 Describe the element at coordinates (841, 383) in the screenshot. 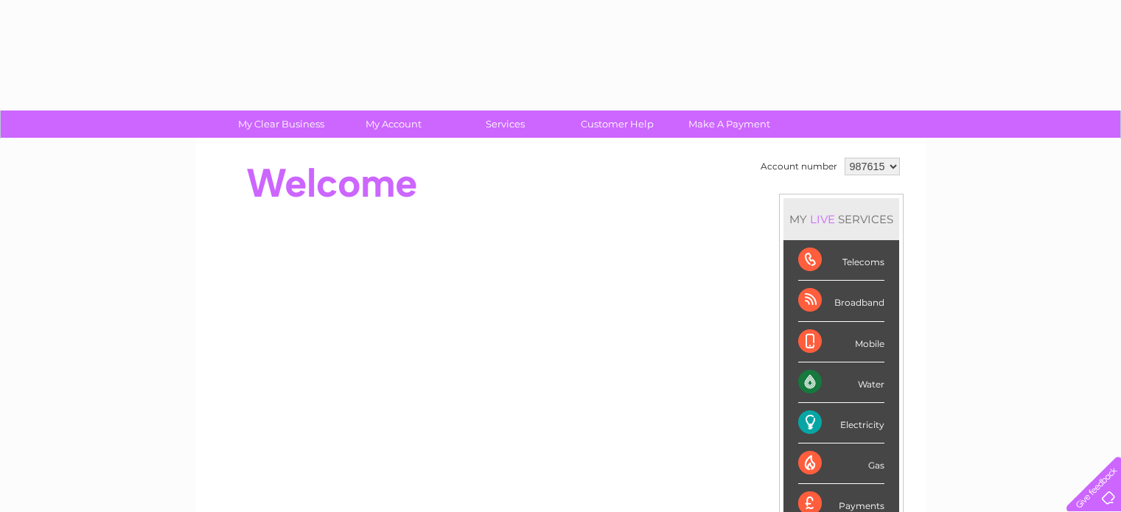

I see `div: Water` at that location.